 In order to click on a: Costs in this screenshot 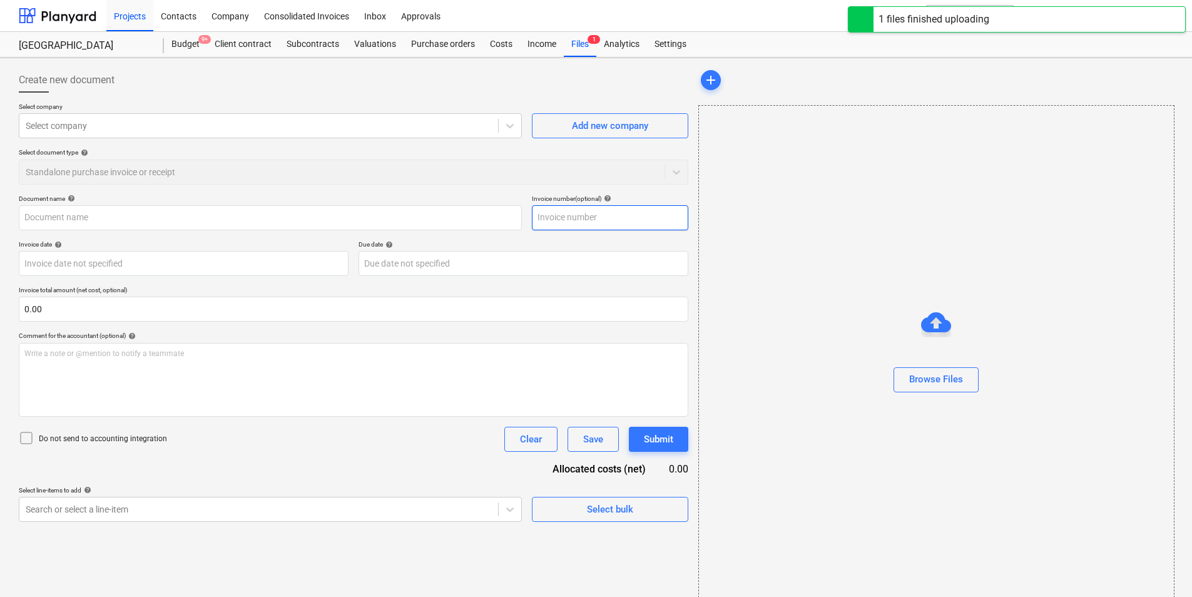, I will do `click(501, 44)`.